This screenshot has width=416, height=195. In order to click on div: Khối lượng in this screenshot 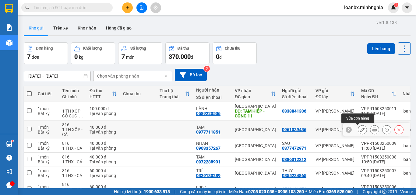, I will do `click(92, 48)`.